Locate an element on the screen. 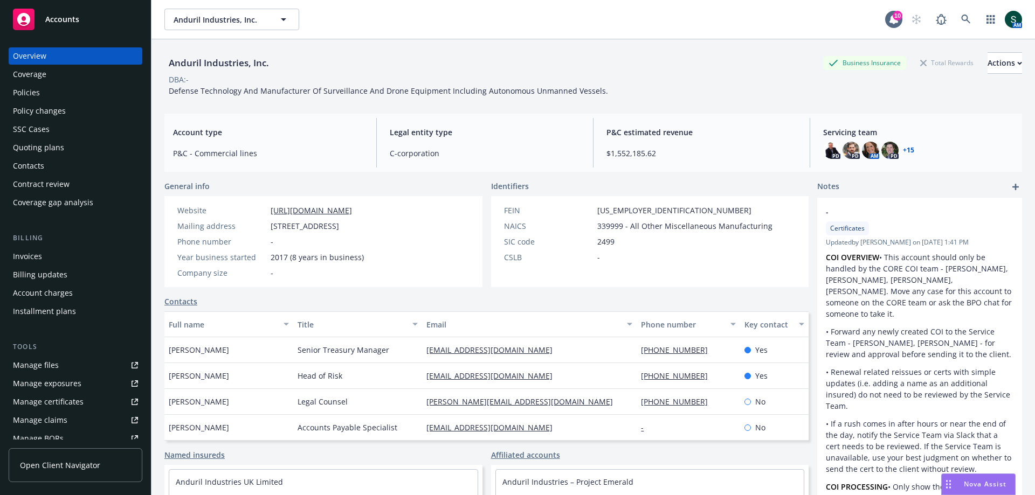 This screenshot has width=1035, height=495. p: • Renewal related reissues or certs with simple updates (i.e. adding a name as an additional insu... is located at coordinates (920, 389).